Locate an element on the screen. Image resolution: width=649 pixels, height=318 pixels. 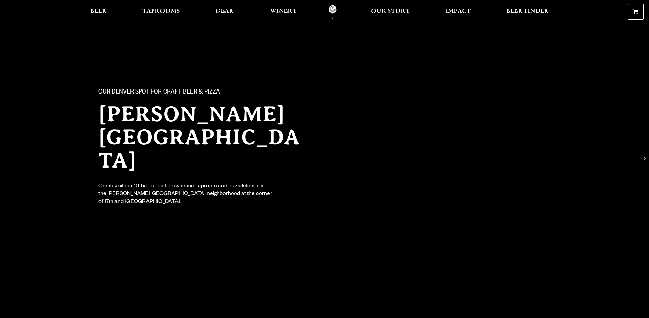
span: Our Story is located at coordinates (390, 11).